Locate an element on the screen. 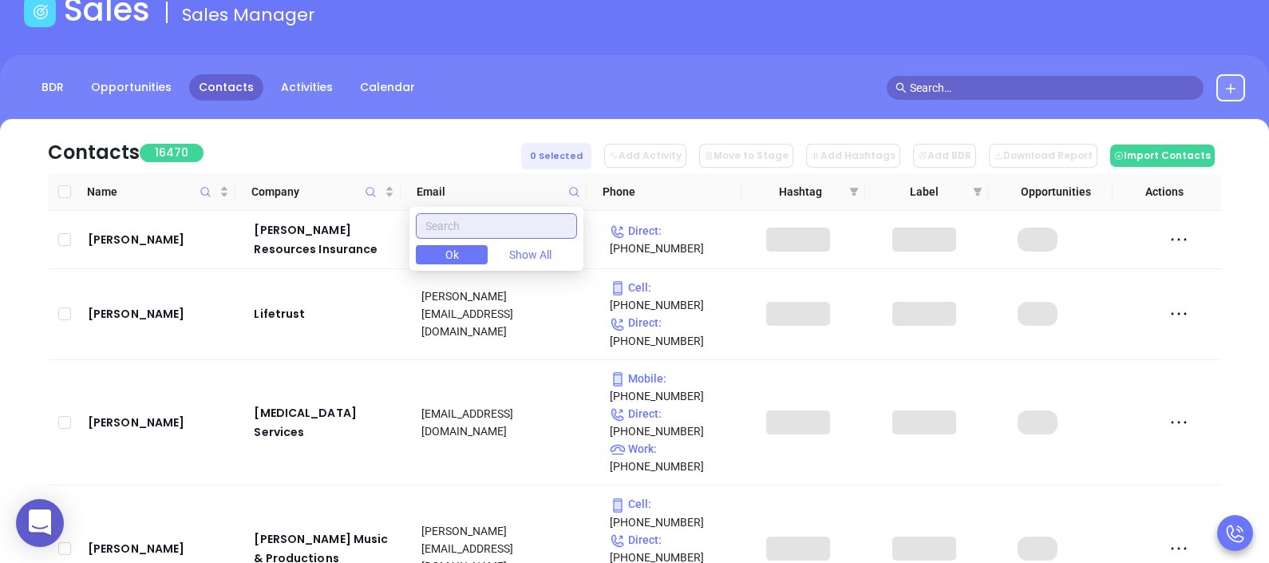 This screenshot has height=563, width=1269. button: Download Report is located at coordinates (1044, 156).